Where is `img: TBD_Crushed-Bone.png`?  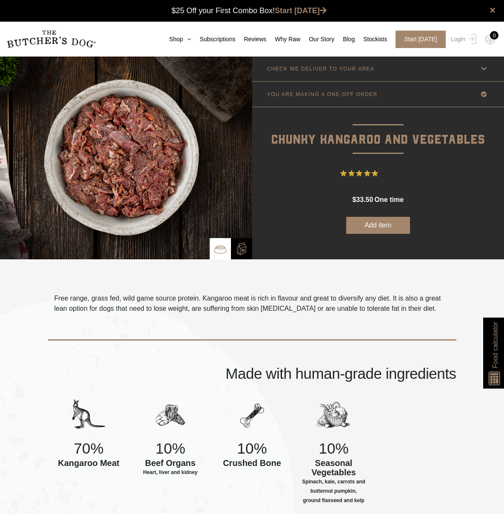 img: TBD_Crushed-Bone.png is located at coordinates (252, 415).